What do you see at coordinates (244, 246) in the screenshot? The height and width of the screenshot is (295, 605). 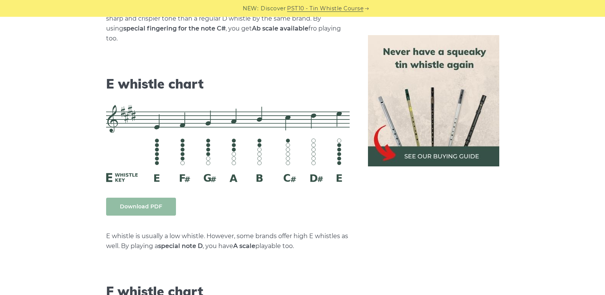 I see `strong: A scale` at bounding box center [244, 246].